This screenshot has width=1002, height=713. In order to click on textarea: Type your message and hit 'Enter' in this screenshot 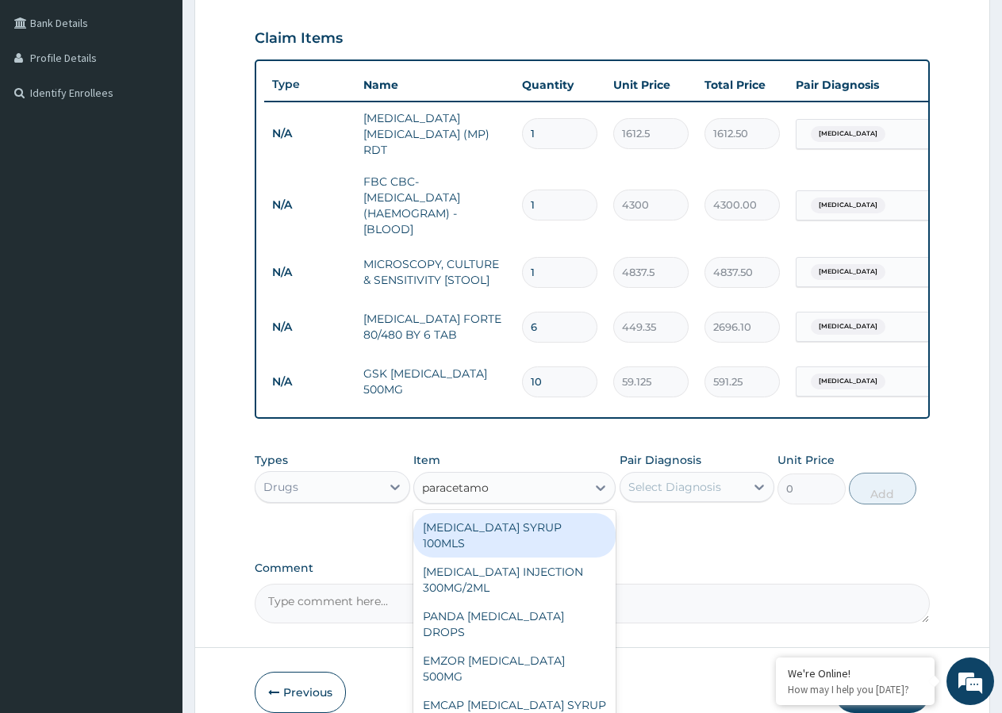, I will do `click(155, 461)`.